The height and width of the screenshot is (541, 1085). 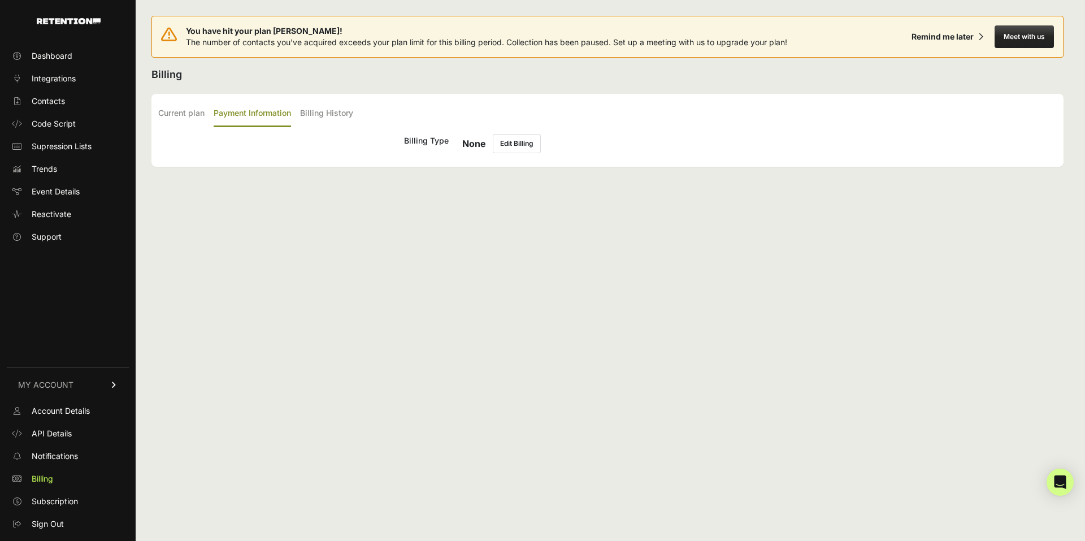 I want to click on div: Open Intercom Messenger, so click(x=1060, y=482).